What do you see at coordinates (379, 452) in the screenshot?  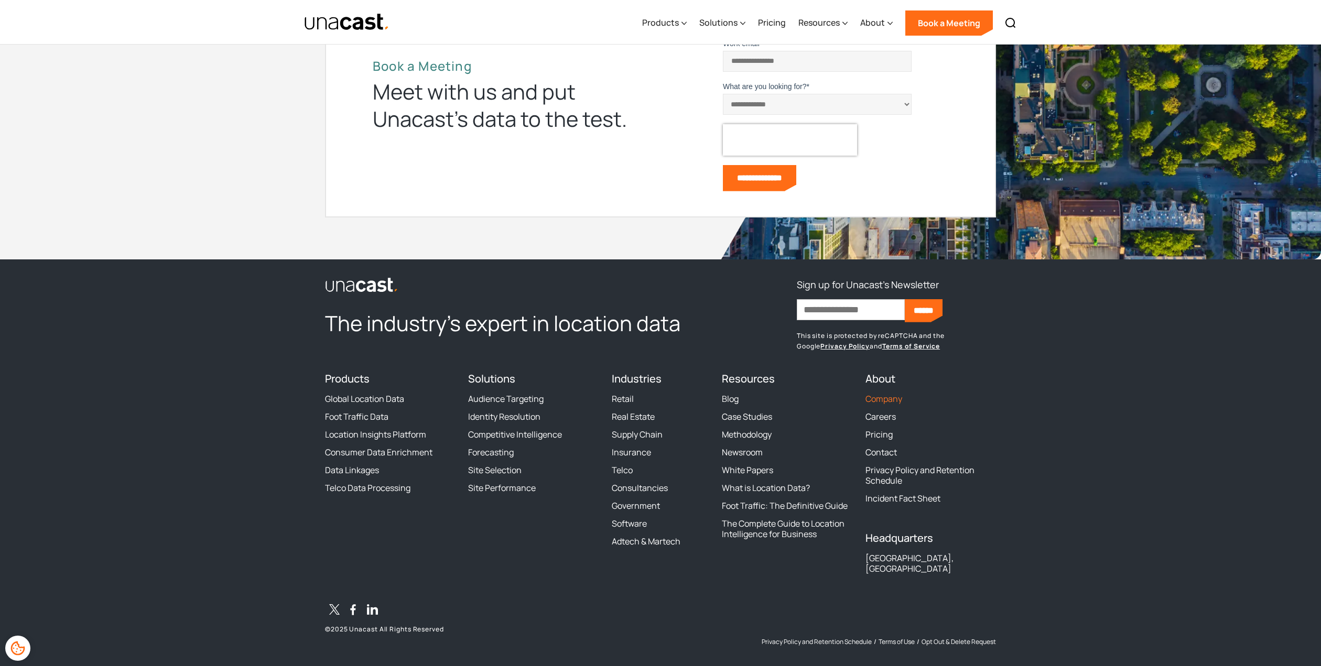 I see `a: Consumer Data Enrichment` at bounding box center [379, 452].